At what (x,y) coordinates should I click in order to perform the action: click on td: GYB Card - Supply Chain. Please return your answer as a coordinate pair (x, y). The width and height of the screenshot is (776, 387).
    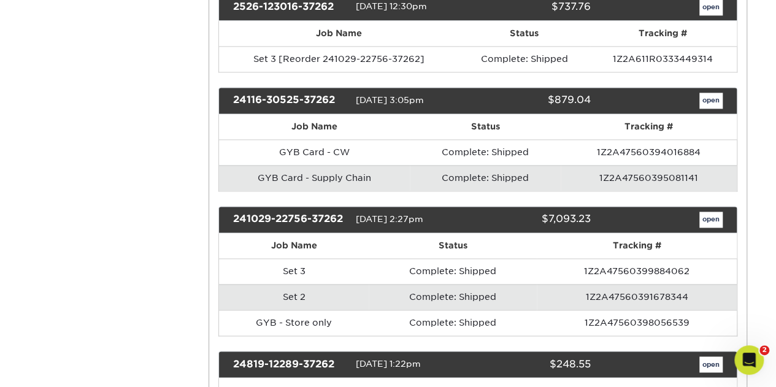
    Looking at the image, I should click on (314, 178).